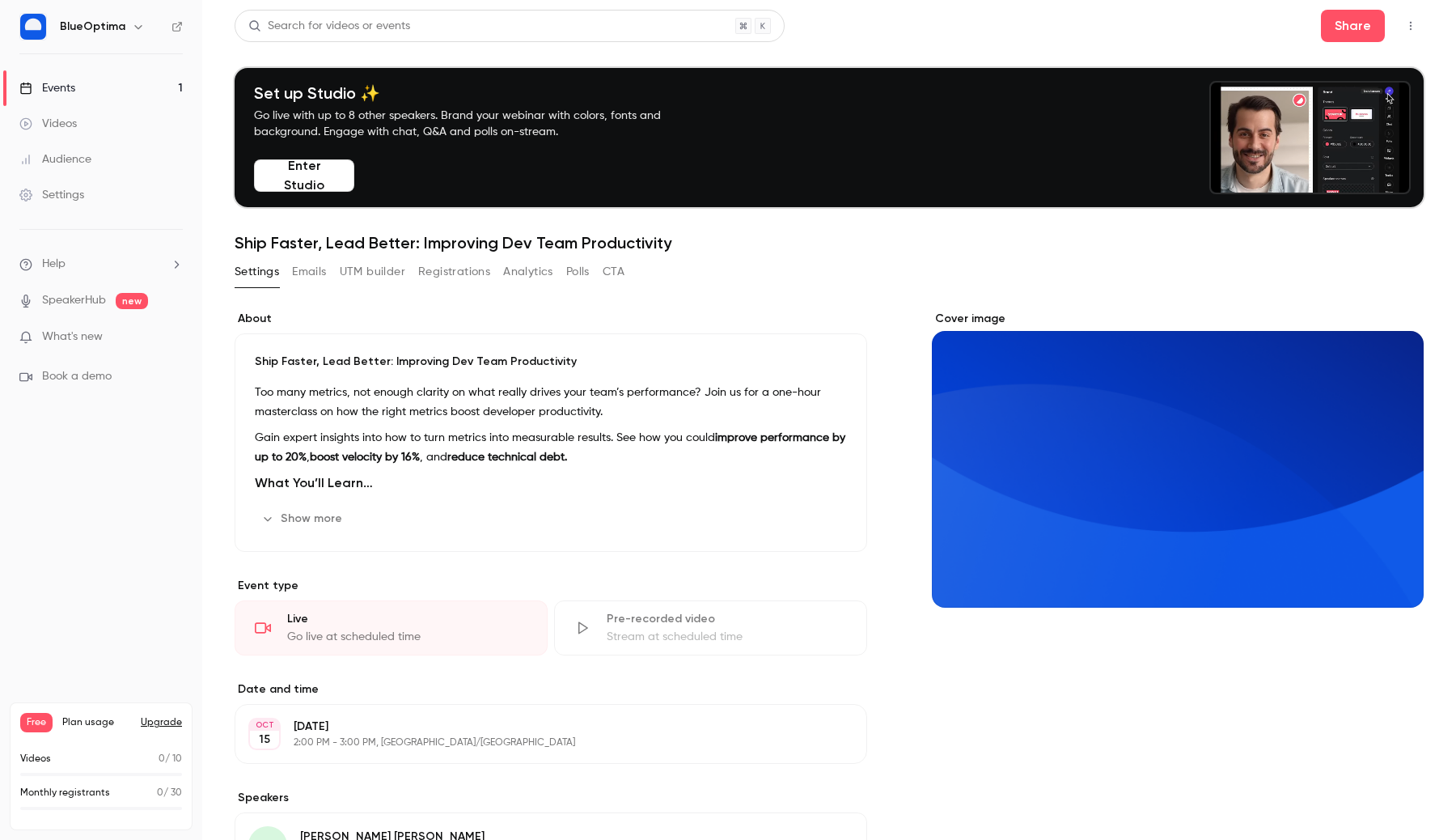  What do you see at coordinates (309, 272) in the screenshot?
I see `button: Emails` at bounding box center [309, 272].